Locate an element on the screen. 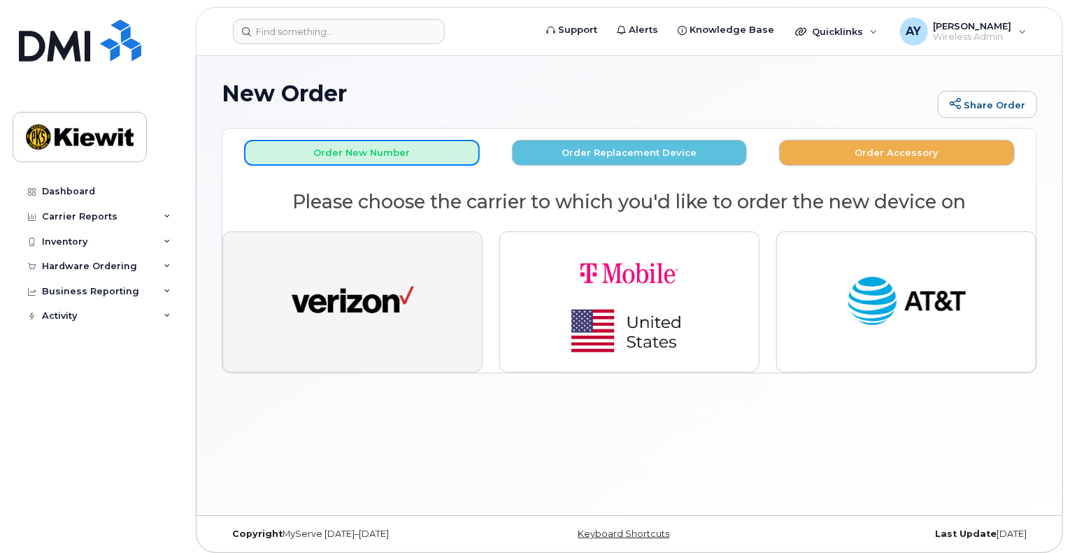 The height and width of the screenshot is (553, 1070). img: verizon-ab2890fd1dd4a6c9cf5f392cd2db4626a3dae38ee8226e09bcb5c993c4c79f81.png is located at coordinates (353, 302).